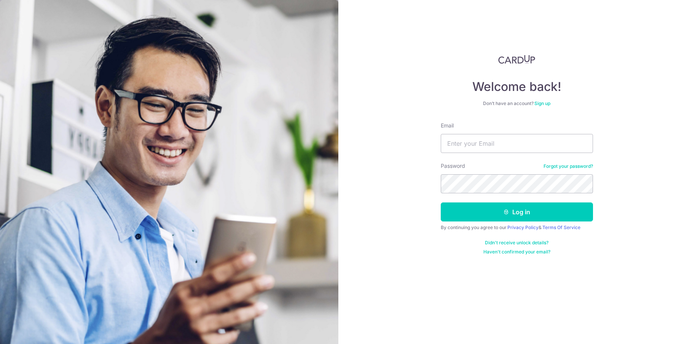  Describe the element at coordinates (517, 212) in the screenshot. I see `button: Log in` at that location.